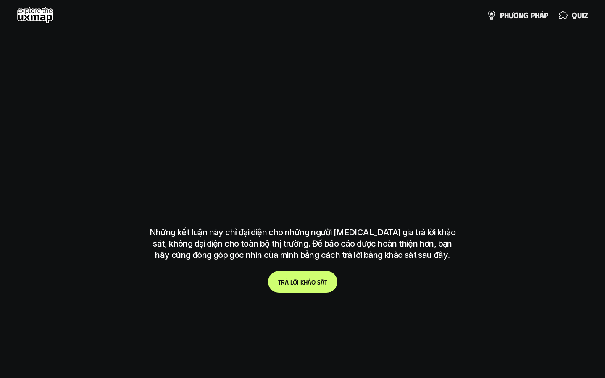 This screenshot has width=605, height=378. What do you see at coordinates (295, 282) in the screenshot?
I see `span: ờ` at bounding box center [295, 282].